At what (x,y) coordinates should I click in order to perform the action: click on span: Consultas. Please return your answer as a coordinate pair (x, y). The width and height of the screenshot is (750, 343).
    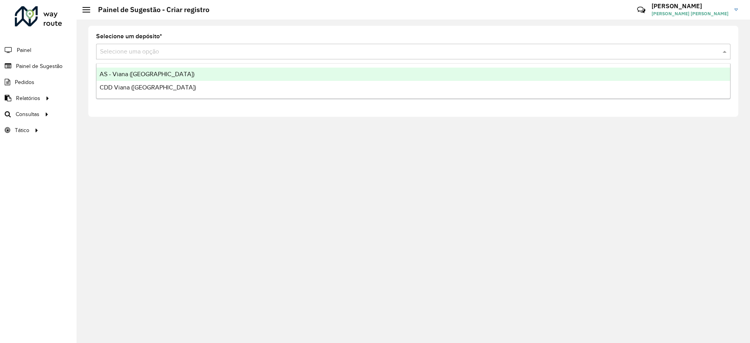
    Looking at the image, I should click on (27, 114).